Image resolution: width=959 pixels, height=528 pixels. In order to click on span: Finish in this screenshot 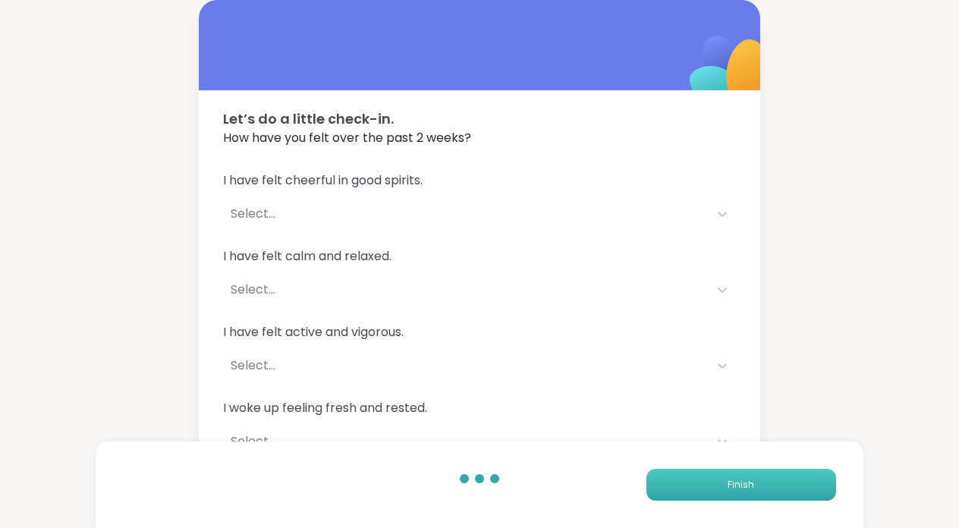, I will do `click(741, 485)`.